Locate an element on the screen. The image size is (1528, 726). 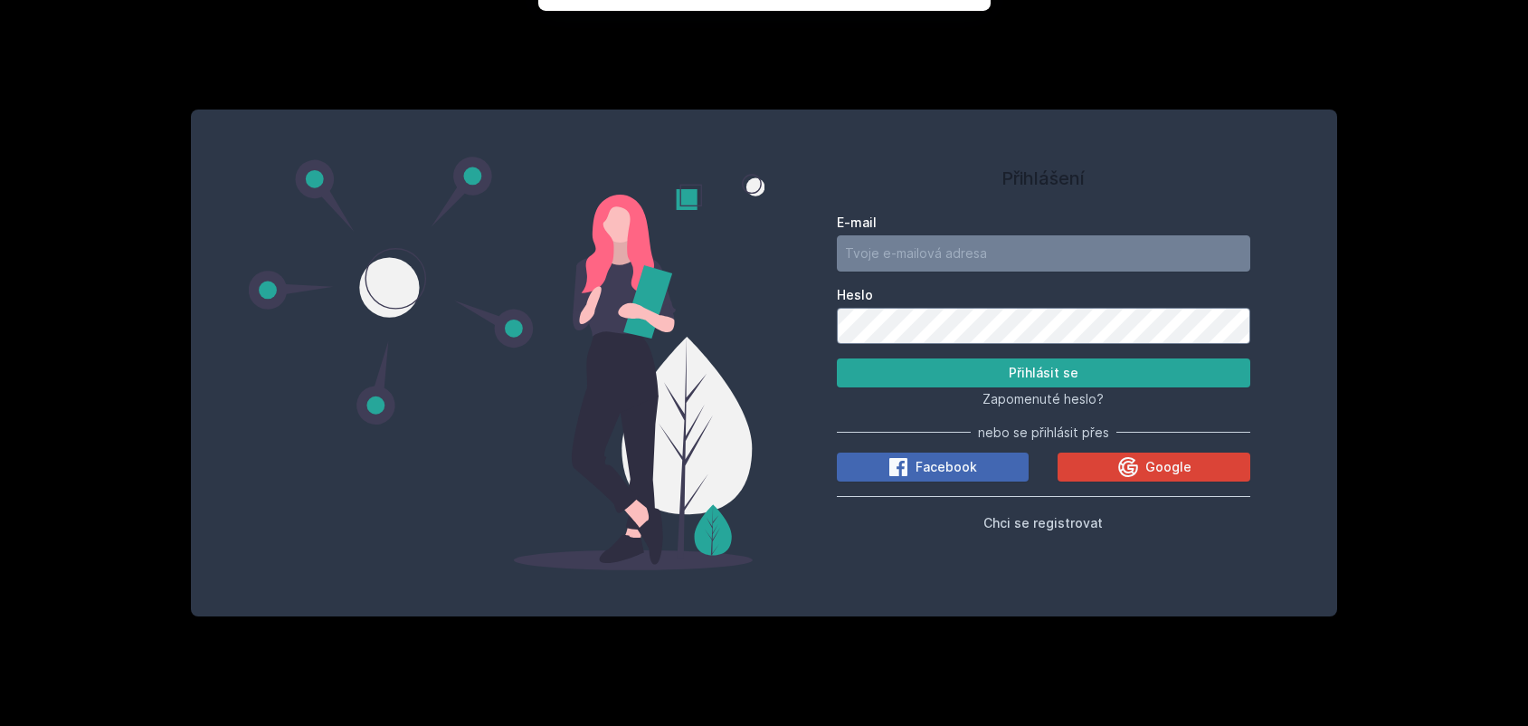
button: Ne is located at coordinates (767, 117).